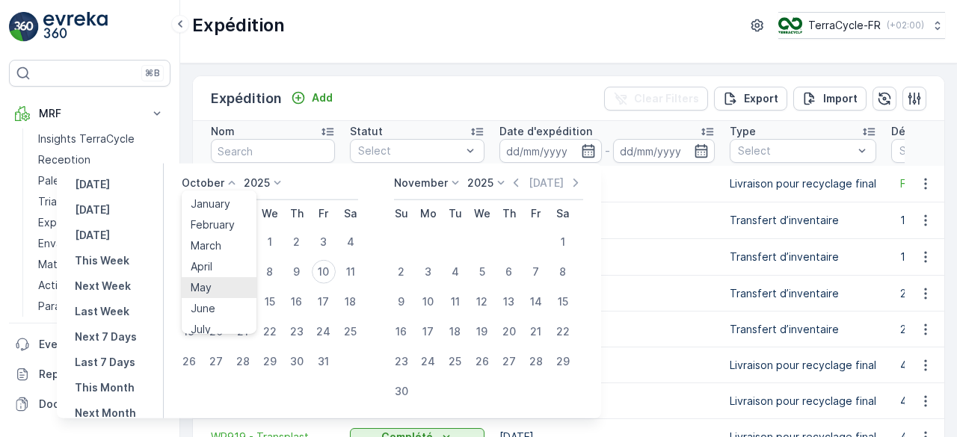 This screenshot has height=437, width=957. I want to click on p: Triage, so click(54, 202).